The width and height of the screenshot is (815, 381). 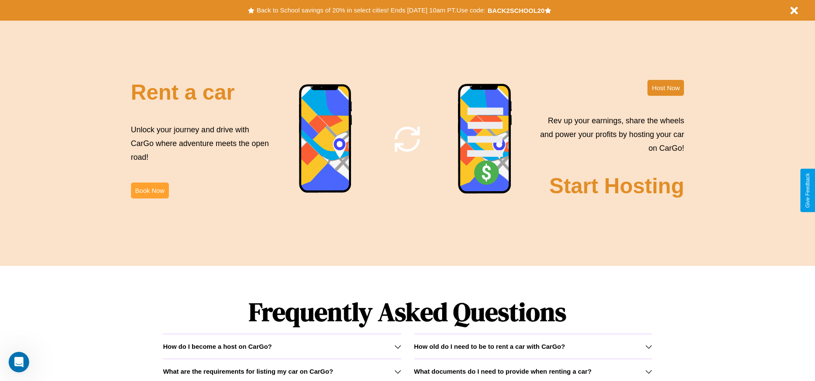 What do you see at coordinates (503, 371) in the screenshot?
I see `h3: What documents do I need to provide when renting a car?` at bounding box center [503, 371].